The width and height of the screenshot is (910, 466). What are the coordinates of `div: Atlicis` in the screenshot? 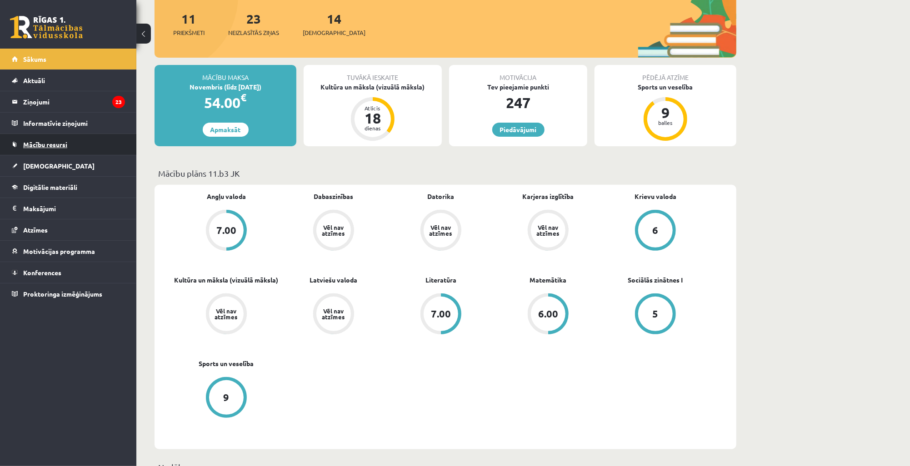 It's located at (373, 108).